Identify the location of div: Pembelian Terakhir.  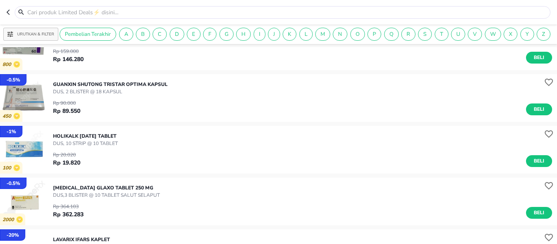
(88, 34).